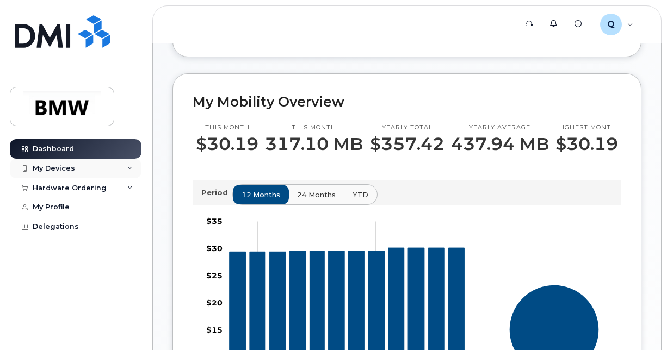  I want to click on p: Yearly total, so click(407, 128).